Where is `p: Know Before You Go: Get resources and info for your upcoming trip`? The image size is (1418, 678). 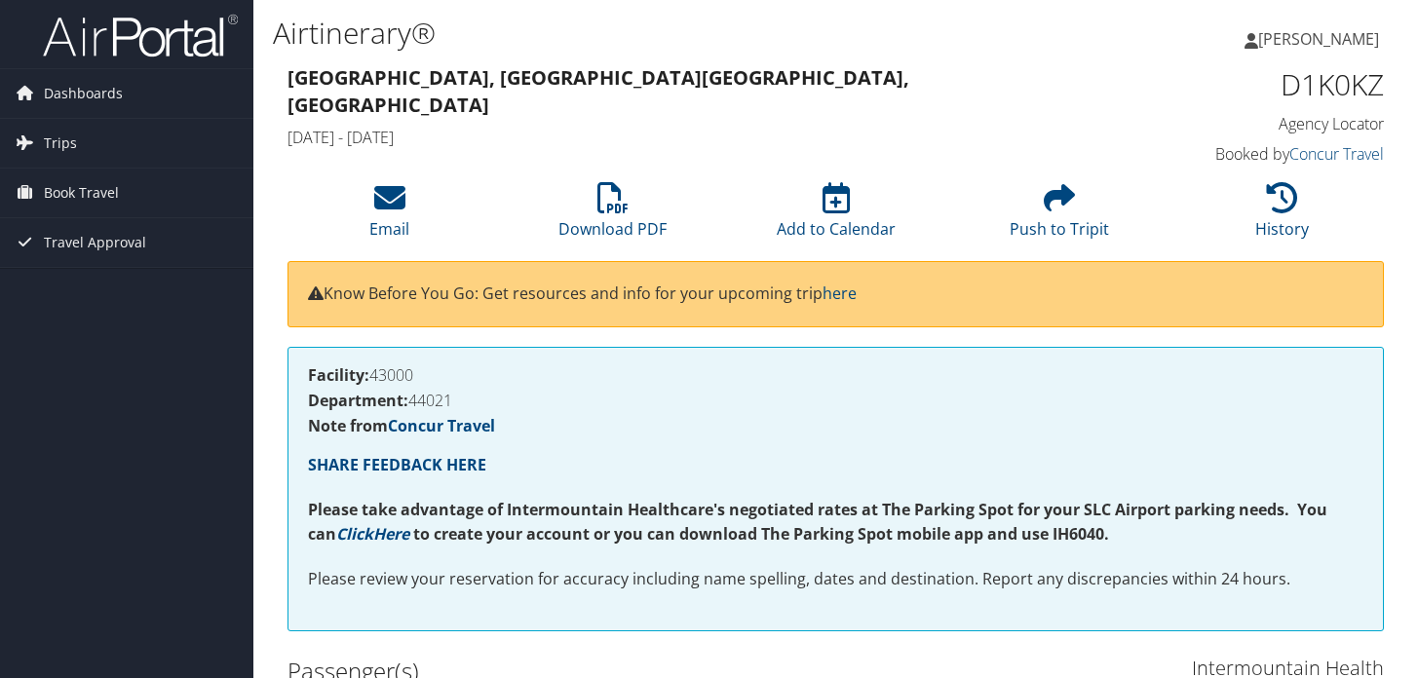 p: Know Before You Go: Get resources and info for your upcoming trip is located at coordinates (835, 294).